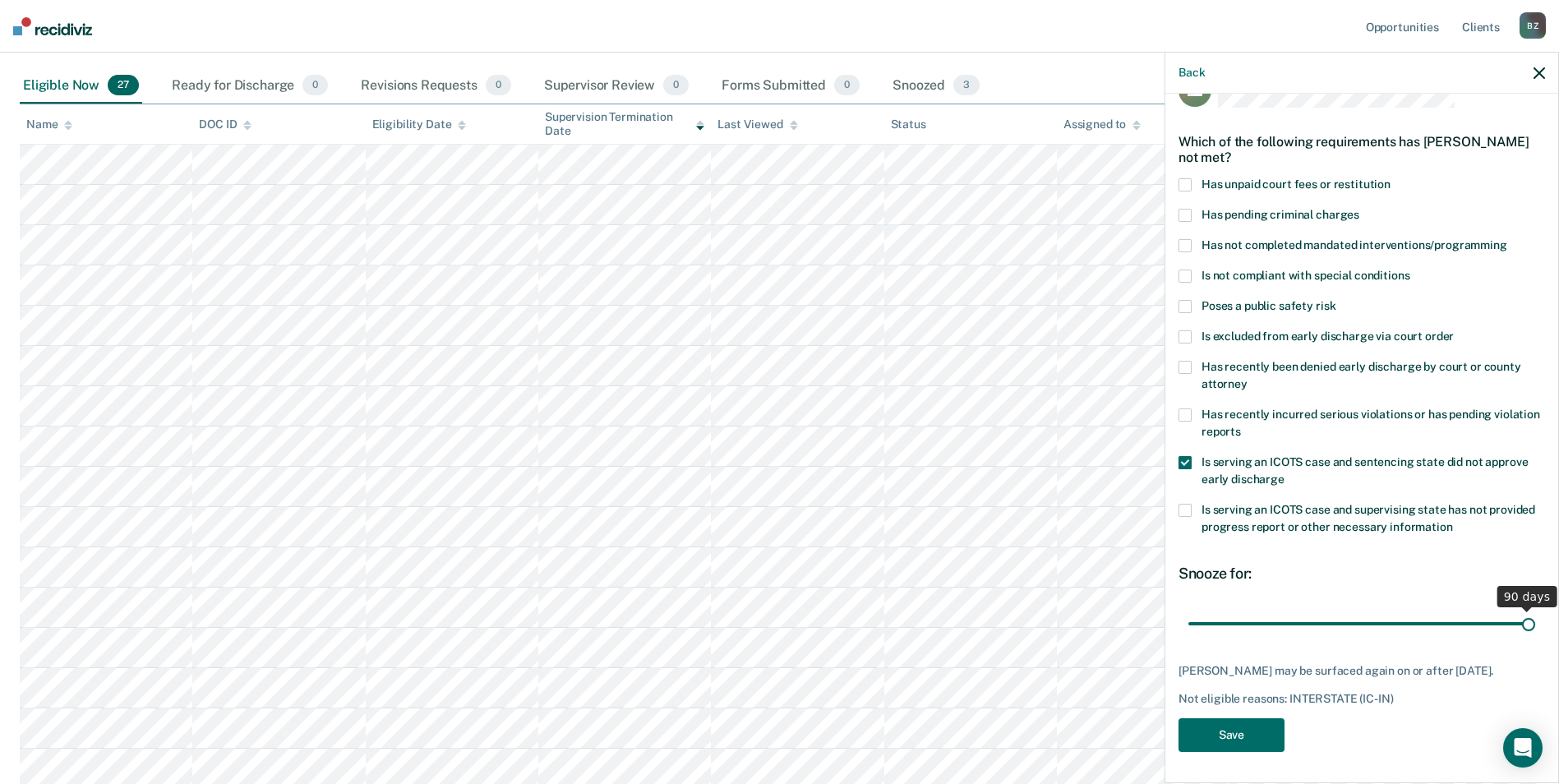 Image resolution: width=1559 pixels, height=784 pixels. I want to click on span: Has recently been denied early discharge by court or county attorney, so click(1361, 374).